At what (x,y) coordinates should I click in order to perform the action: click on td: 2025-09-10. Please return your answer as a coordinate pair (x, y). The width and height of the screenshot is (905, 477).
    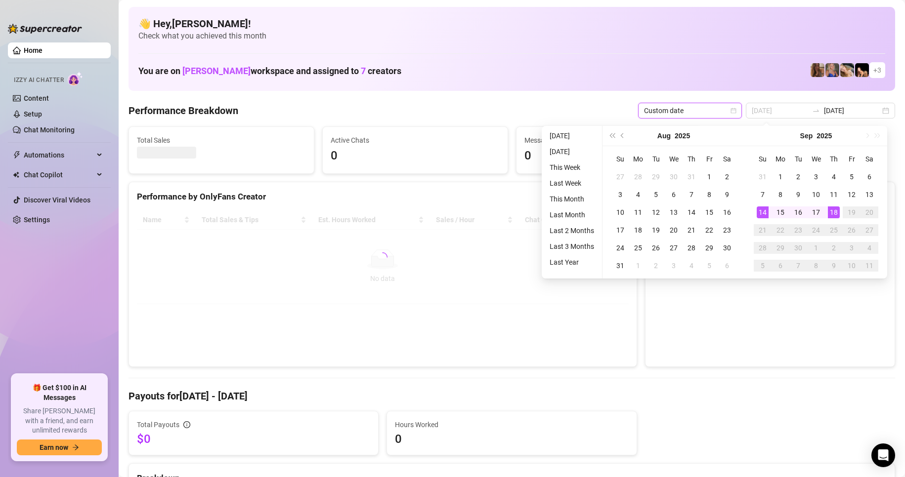
    Looking at the image, I should click on (816, 195).